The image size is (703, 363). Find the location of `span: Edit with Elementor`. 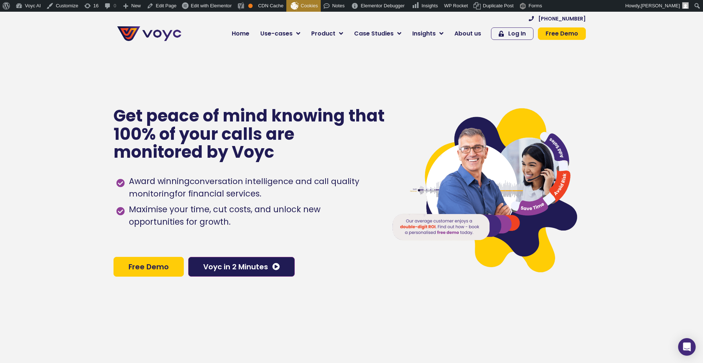

span: Edit with Elementor is located at coordinates (211, 5).